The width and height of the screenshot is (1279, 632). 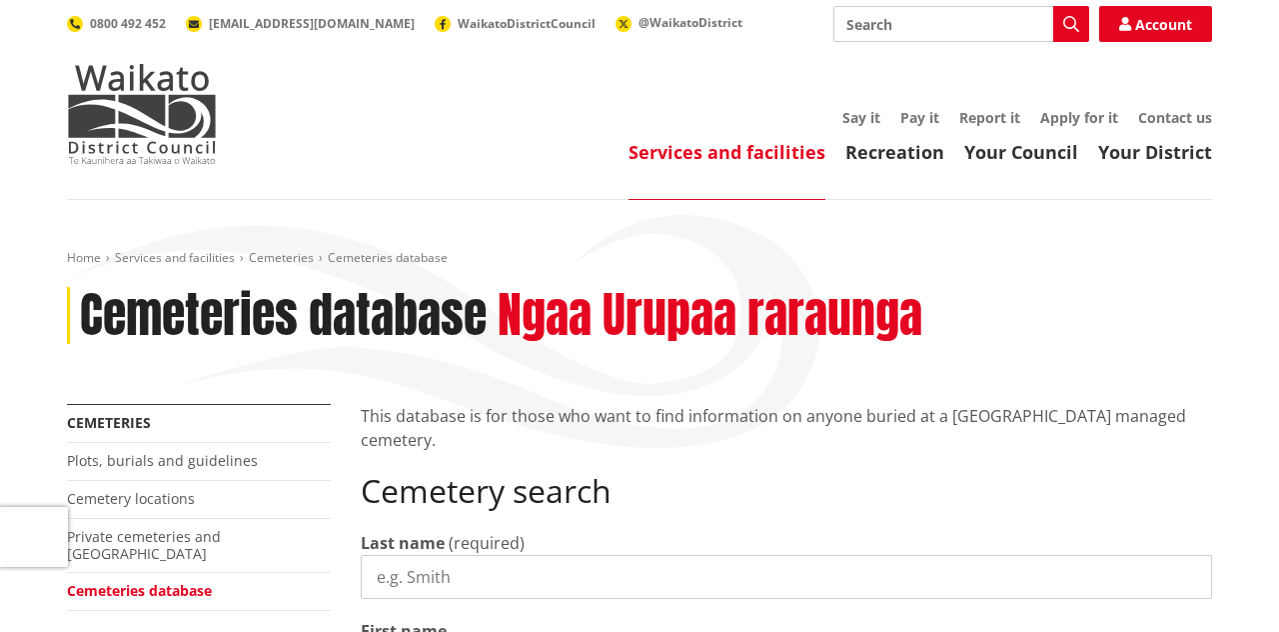 What do you see at coordinates (787, 577) in the screenshot?
I see `input: e.g. Smith` at bounding box center [787, 577].